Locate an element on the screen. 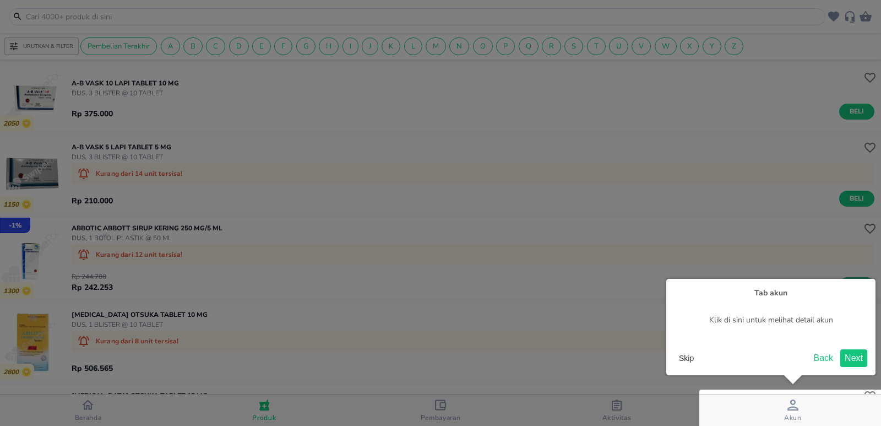  button: Skip is located at coordinates (686, 358).